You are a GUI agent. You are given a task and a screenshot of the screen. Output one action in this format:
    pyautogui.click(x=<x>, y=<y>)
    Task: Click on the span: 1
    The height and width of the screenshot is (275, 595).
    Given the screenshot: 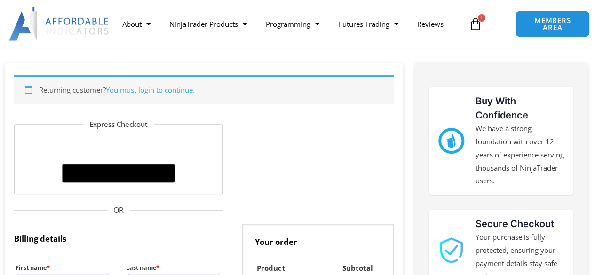 What is the action you would take?
    pyautogui.click(x=481, y=18)
    